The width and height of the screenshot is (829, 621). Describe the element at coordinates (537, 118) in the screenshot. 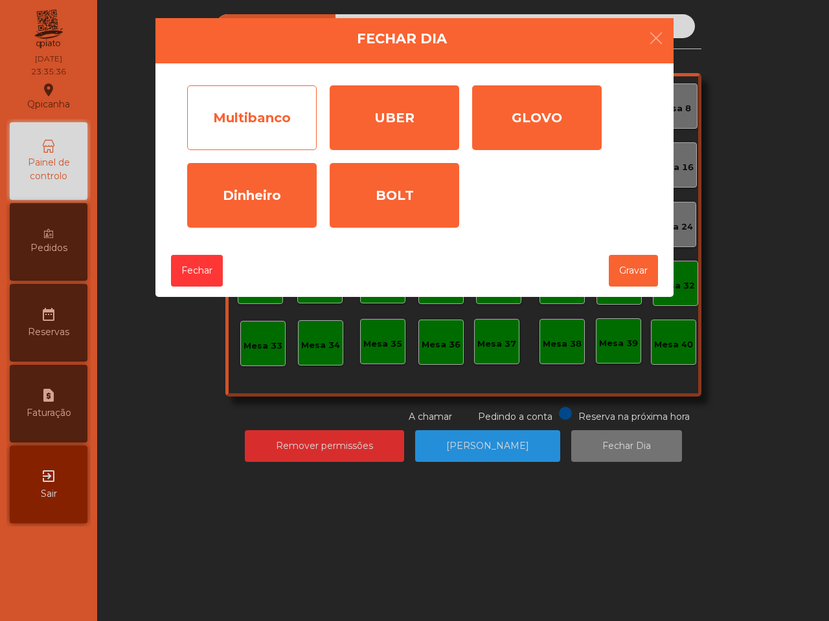

I see `div: GLOVO` at that location.